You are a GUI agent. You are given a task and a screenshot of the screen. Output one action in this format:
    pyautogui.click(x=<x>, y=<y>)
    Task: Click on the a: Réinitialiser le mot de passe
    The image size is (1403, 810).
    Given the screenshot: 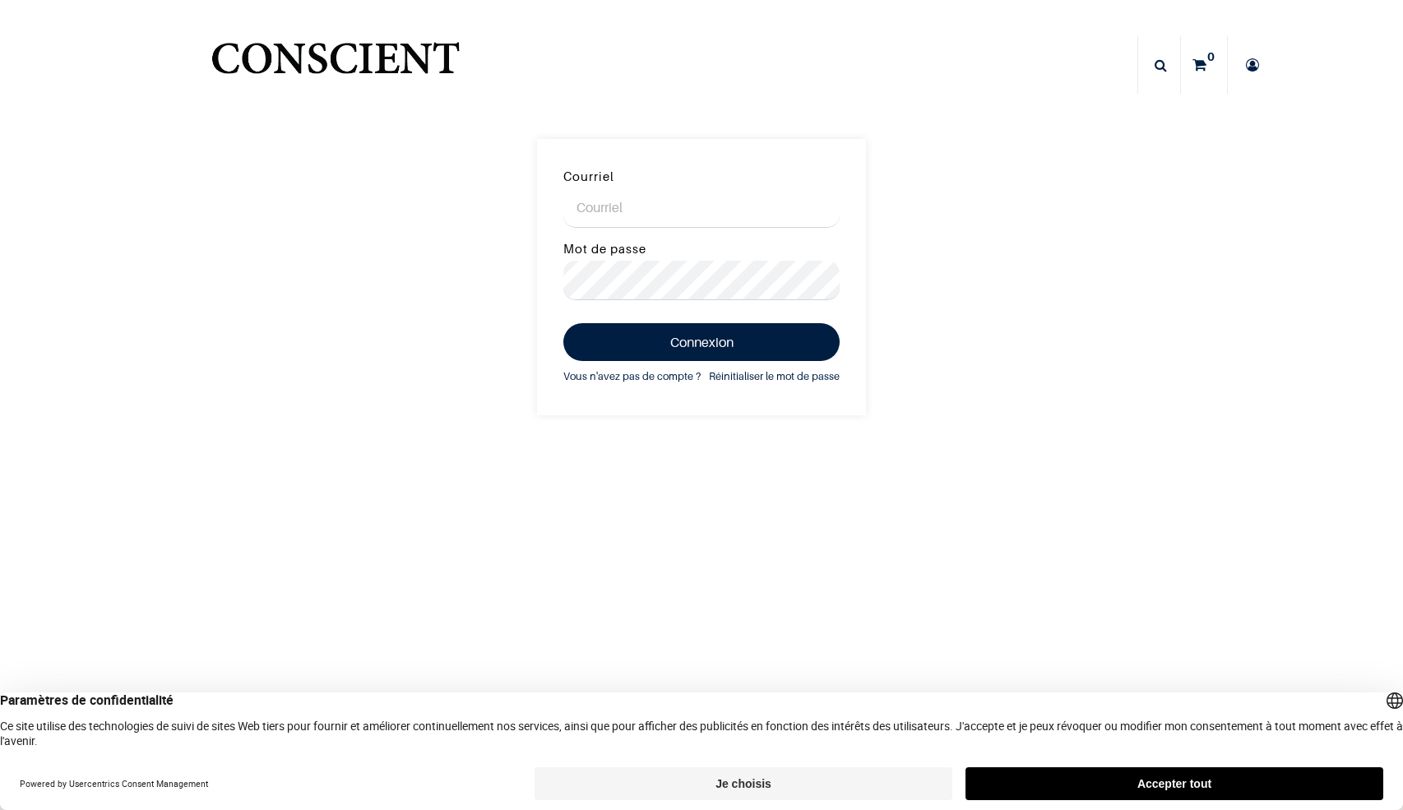 What is the action you would take?
    pyautogui.click(x=774, y=377)
    